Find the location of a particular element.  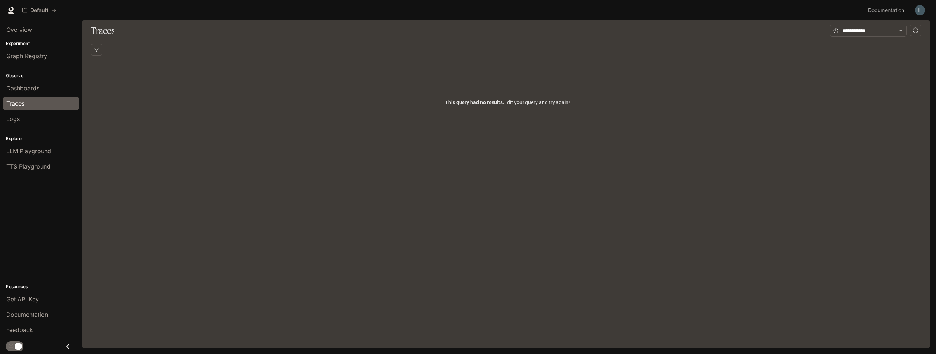

span: sync is located at coordinates (916, 30).